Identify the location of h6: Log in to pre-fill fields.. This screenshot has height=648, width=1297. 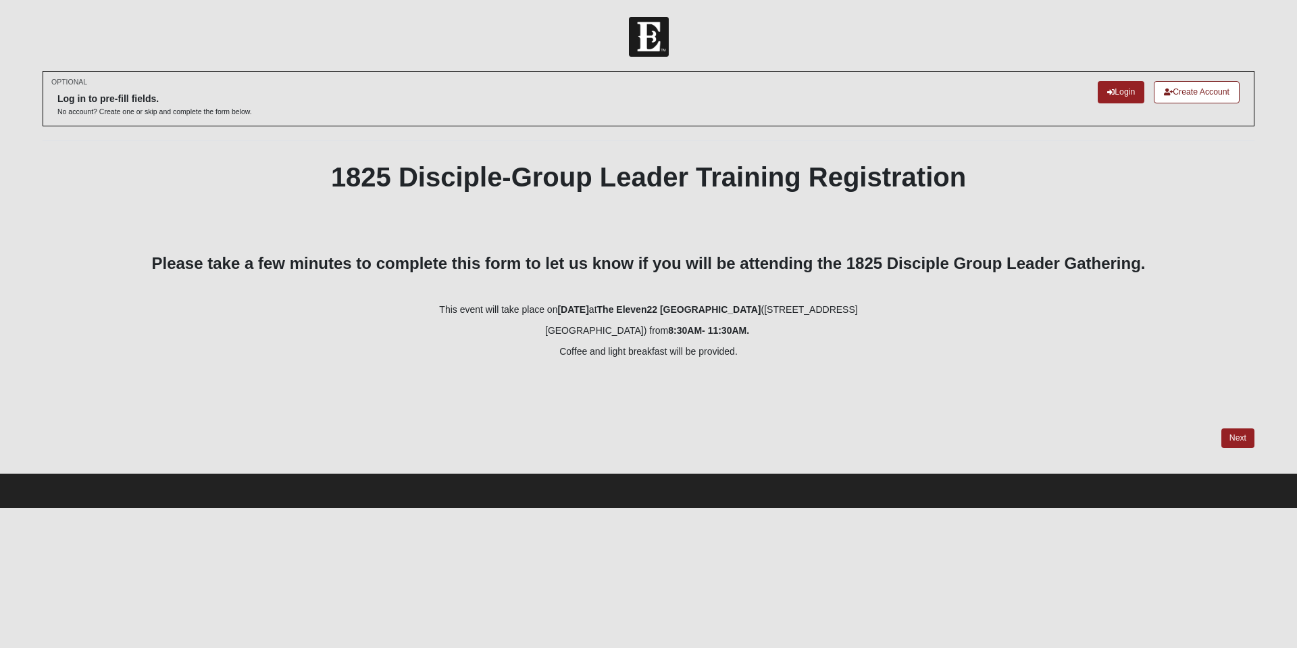
(155, 99).